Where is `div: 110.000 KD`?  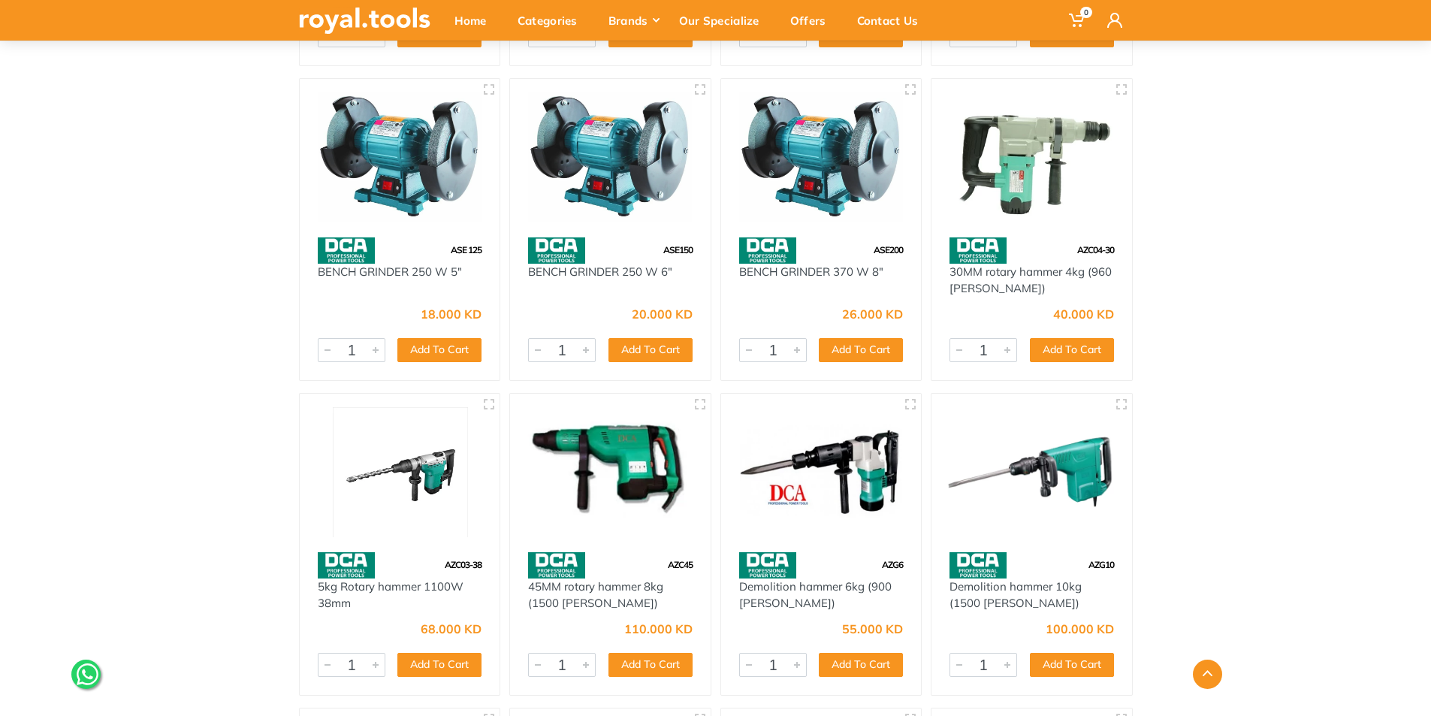
div: 110.000 KD is located at coordinates (658, 629).